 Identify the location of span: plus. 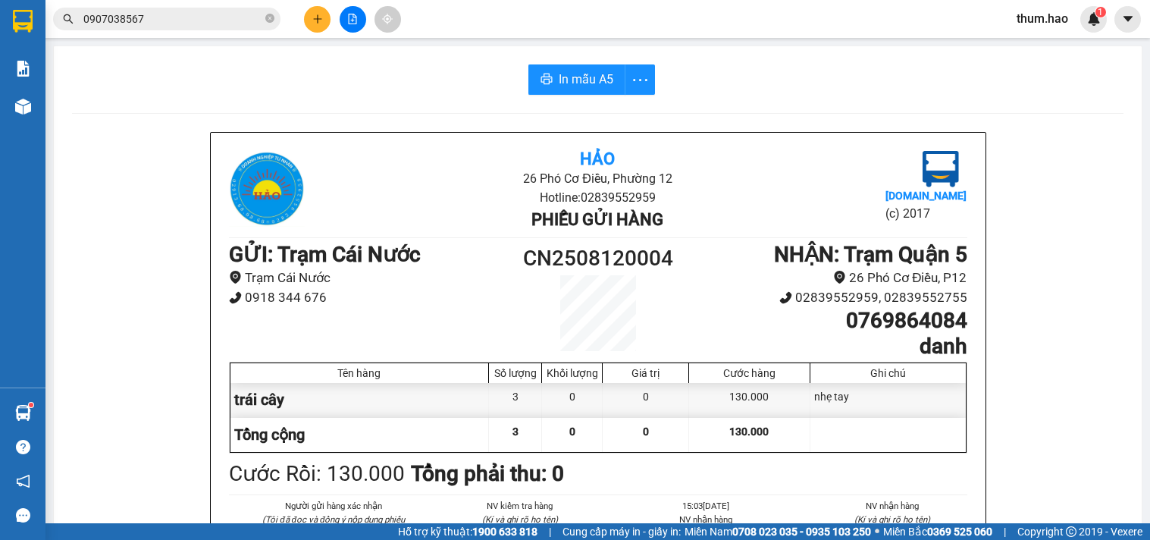
(318, 19).